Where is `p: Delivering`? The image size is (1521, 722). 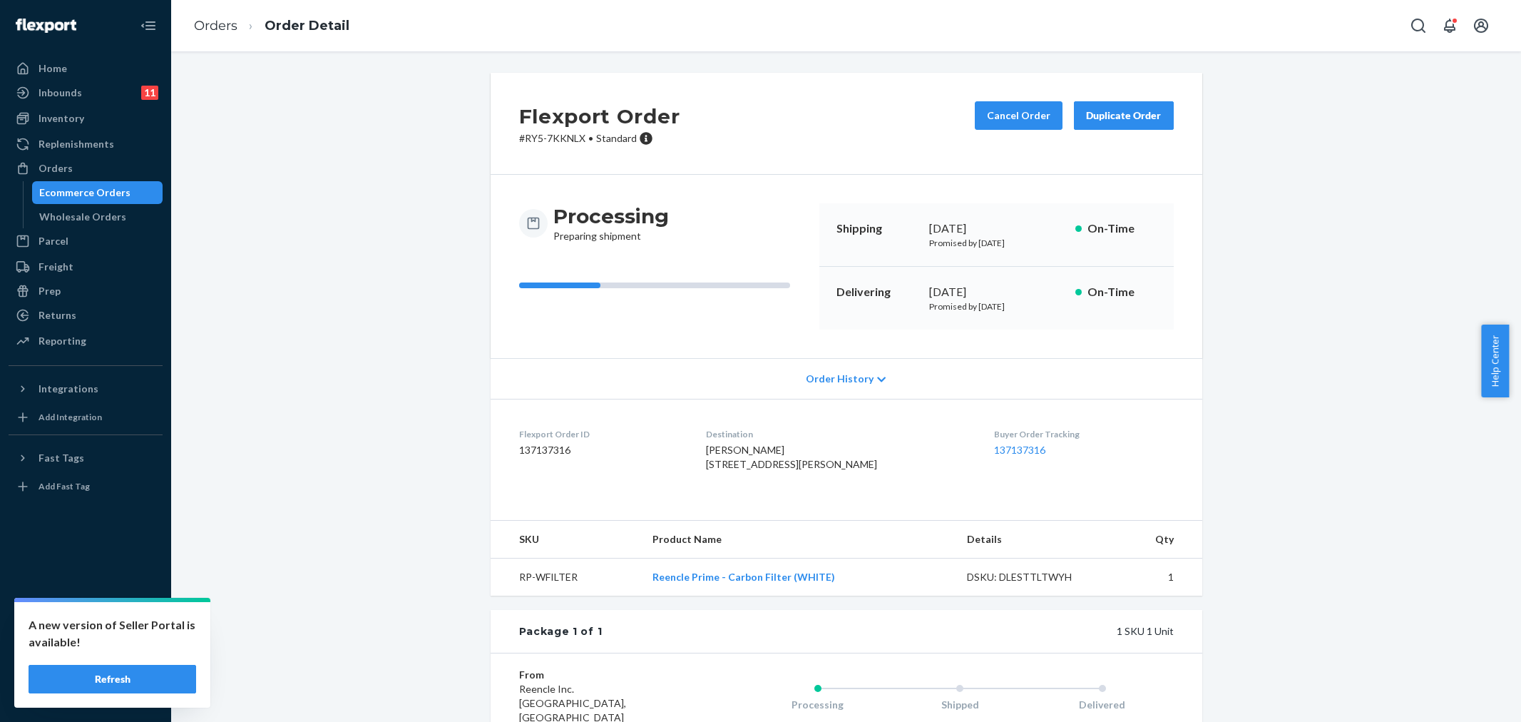 p: Delivering is located at coordinates (877, 292).